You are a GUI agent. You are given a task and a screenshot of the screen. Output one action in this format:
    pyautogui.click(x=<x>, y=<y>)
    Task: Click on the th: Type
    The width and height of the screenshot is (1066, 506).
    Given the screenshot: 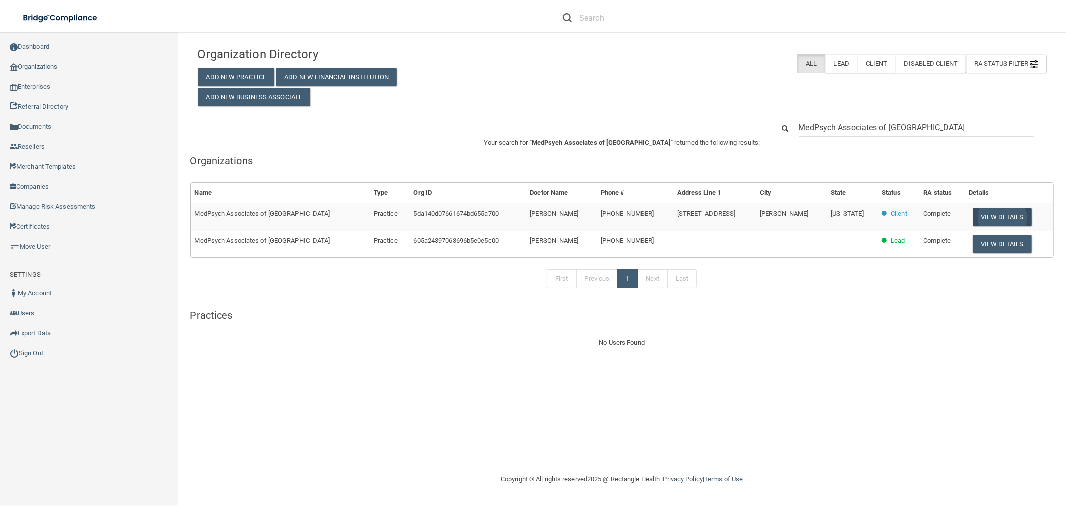 What is the action you would take?
    pyautogui.click(x=390, y=193)
    